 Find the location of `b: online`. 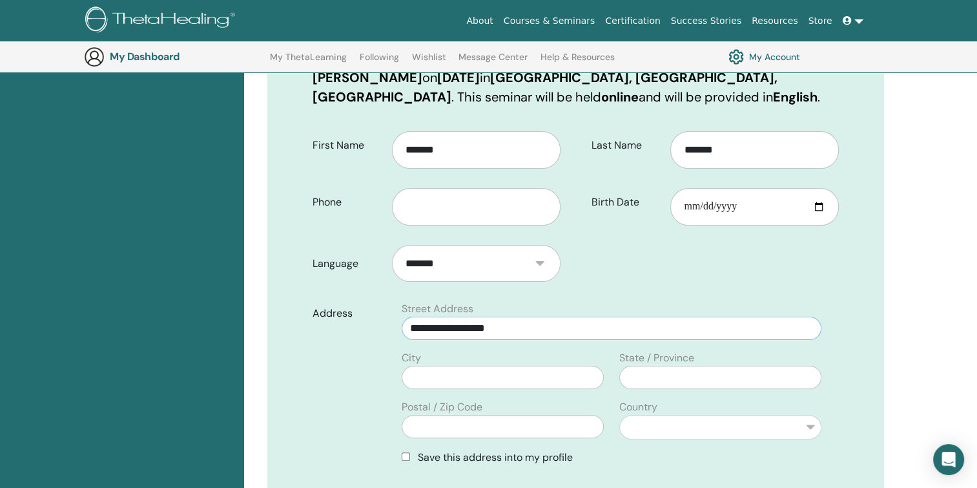

b: online is located at coordinates (620, 97).